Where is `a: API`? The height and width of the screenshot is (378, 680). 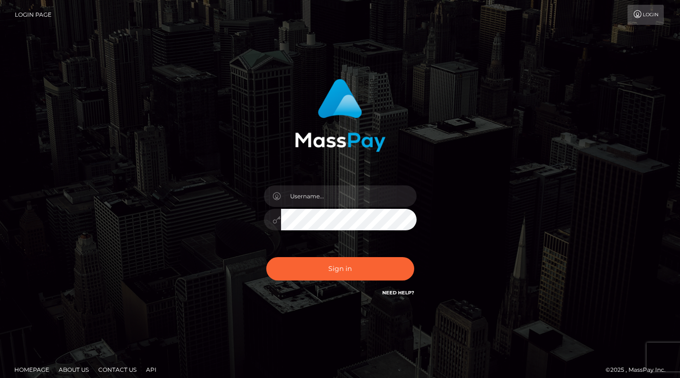 a: API is located at coordinates (151, 369).